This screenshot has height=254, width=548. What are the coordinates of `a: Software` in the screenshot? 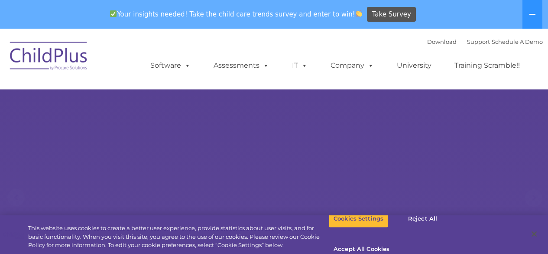 It's located at (170, 65).